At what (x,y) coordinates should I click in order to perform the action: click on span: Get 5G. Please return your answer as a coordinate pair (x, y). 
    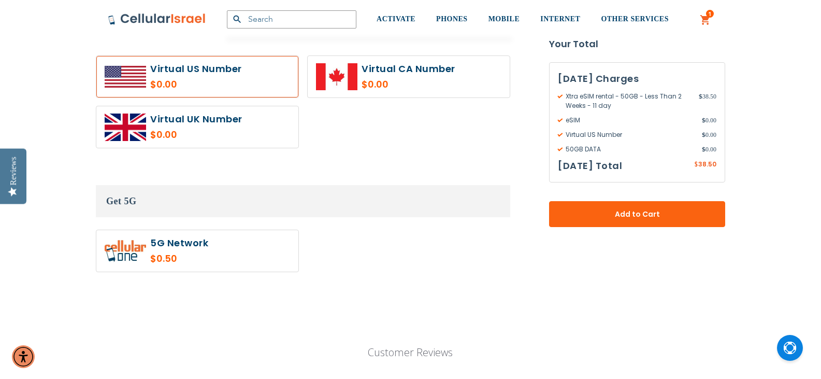
    Looking at the image, I should click on (121, 201).